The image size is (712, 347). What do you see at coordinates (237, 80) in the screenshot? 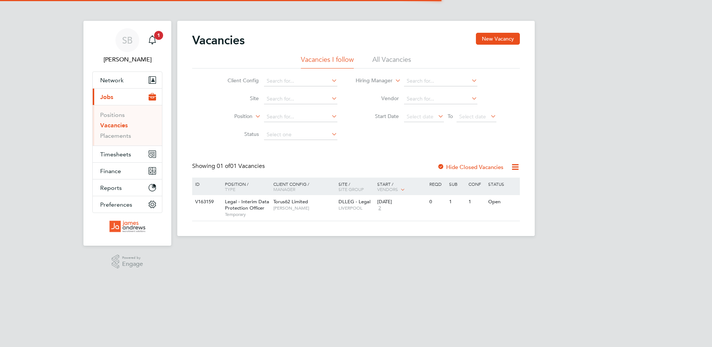
I see `label: Client Config` at bounding box center [237, 80].